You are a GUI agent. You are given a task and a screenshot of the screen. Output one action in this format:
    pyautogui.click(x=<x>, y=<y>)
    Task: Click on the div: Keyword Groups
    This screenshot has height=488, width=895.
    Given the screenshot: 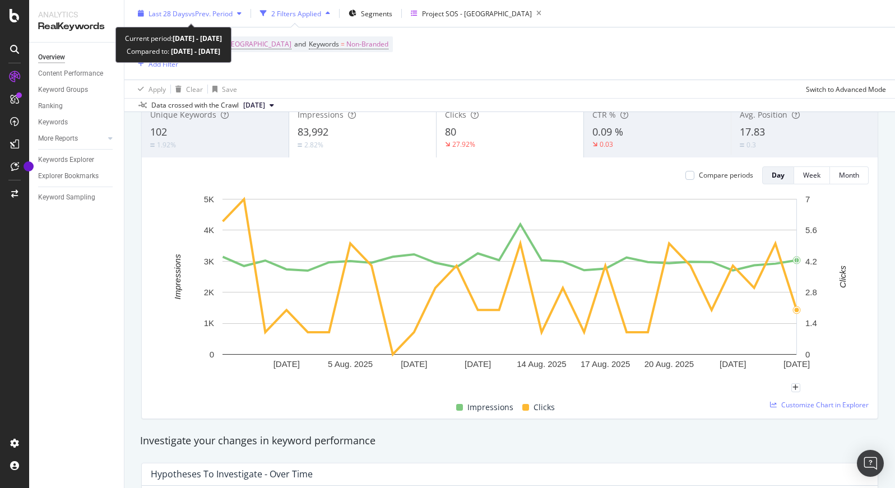 What is the action you would take?
    pyautogui.click(x=63, y=90)
    